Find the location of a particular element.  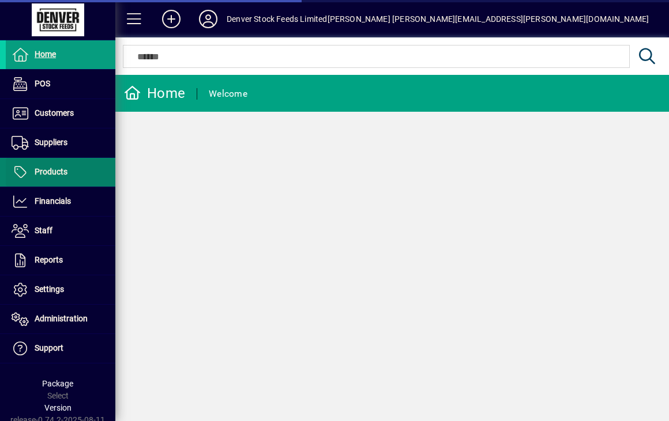

a: Products is located at coordinates (61, 172).